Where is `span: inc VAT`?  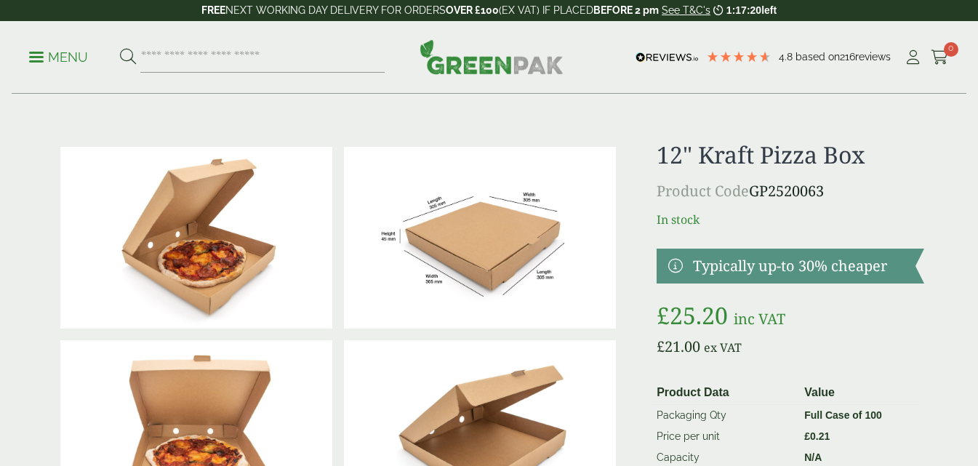
span: inc VAT is located at coordinates (759, 319).